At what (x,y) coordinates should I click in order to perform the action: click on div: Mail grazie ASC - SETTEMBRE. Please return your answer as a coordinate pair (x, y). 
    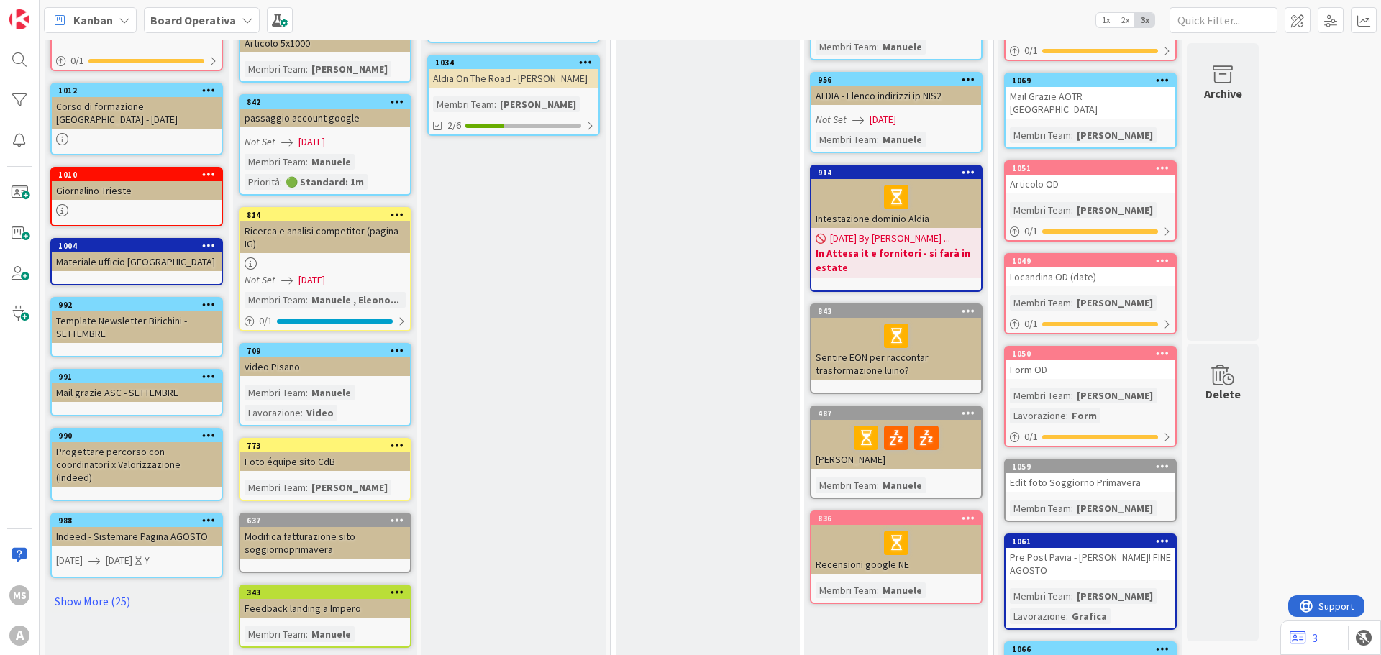
    Looking at the image, I should click on (137, 393).